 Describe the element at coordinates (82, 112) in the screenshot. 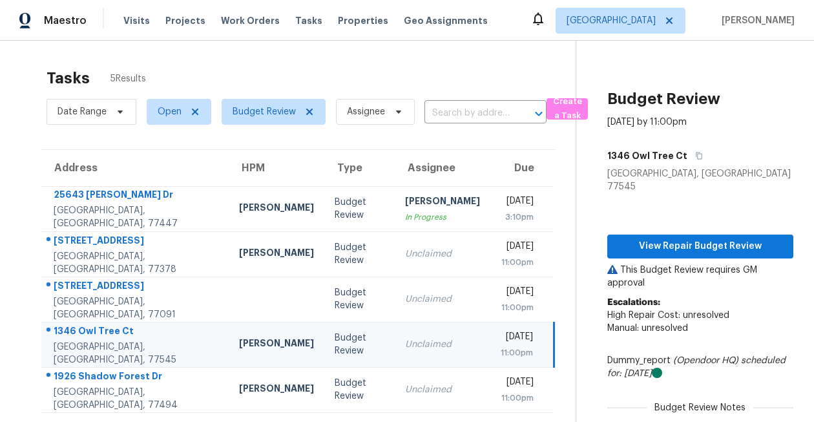

I see `span: Date Range` at that location.